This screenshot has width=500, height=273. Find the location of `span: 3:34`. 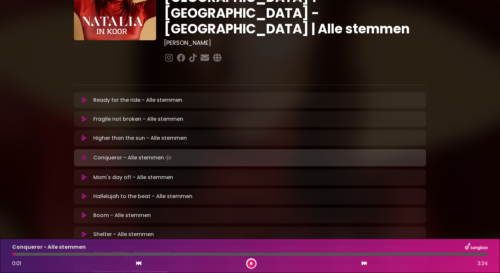

span: 3:34 is located at coordinates (483, 264).